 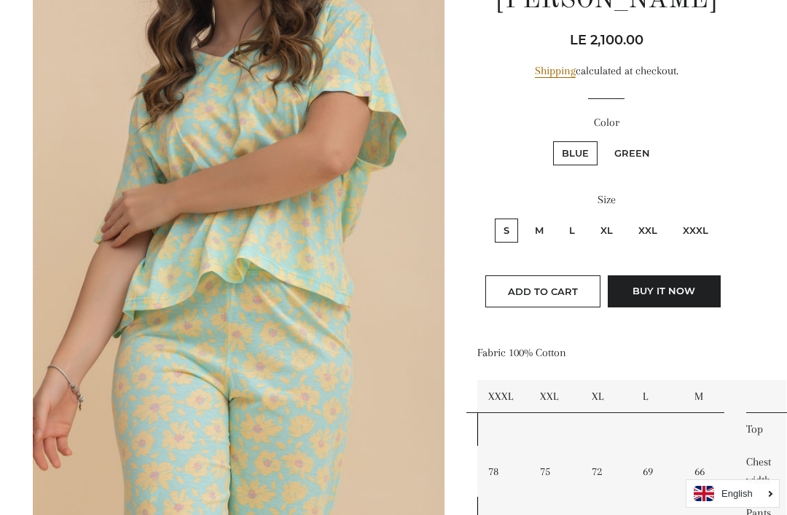 I want to click on label: Green, so click(x=632, y=153).